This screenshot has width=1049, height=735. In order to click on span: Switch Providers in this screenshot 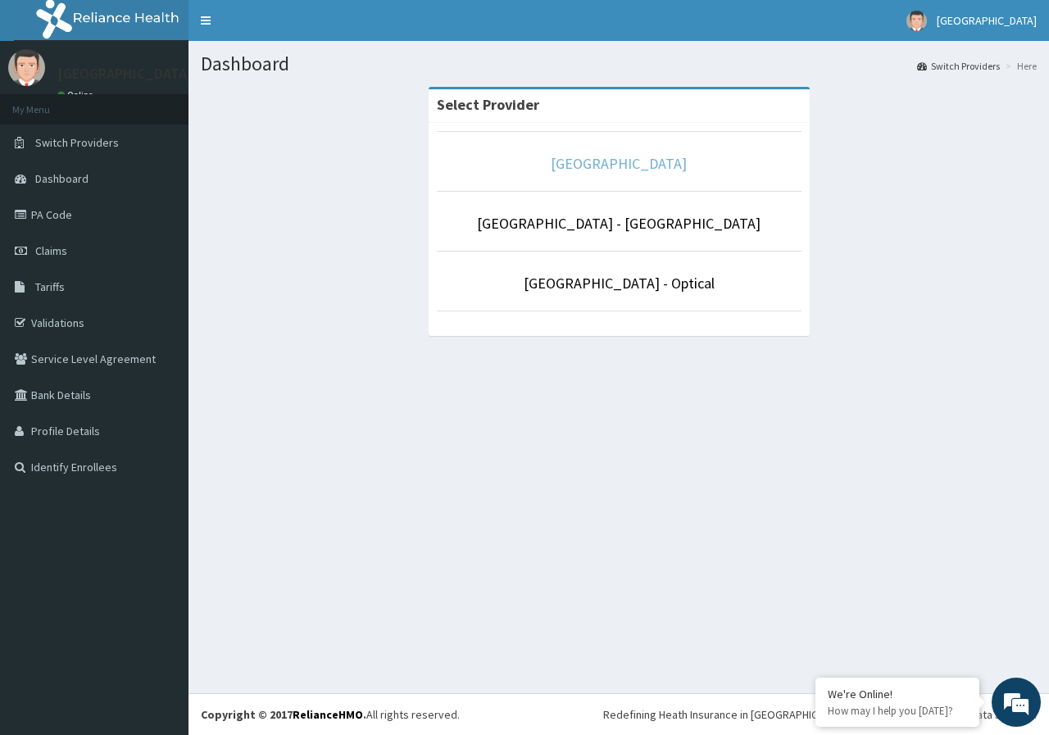, I will do `click(77, 143)`.